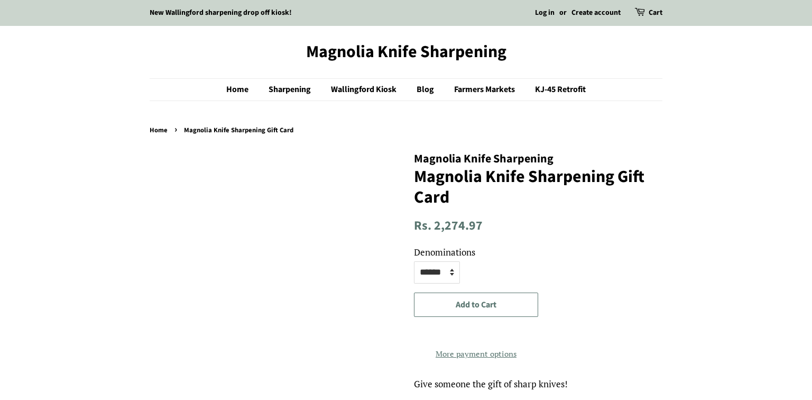  What do you see at coordinates (365, 89) in the screenshot?
I see `a: Wallingford Kiosk` at bounding box center [365, 89].